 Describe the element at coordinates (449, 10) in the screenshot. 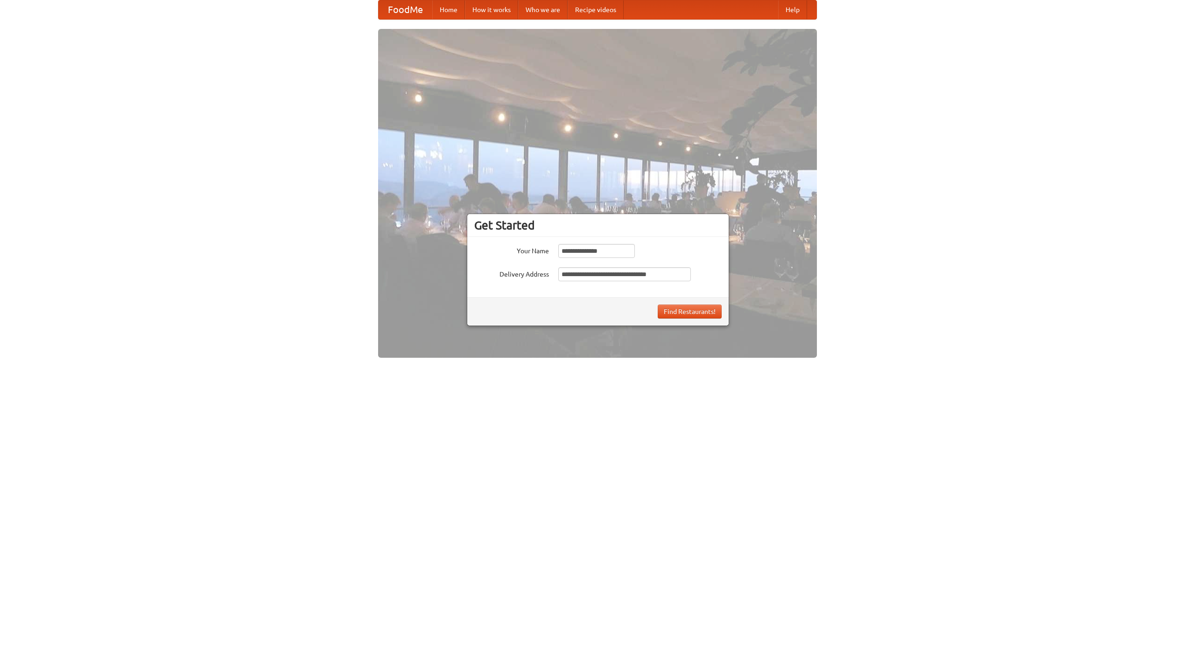

I see `a: Home` at that location.